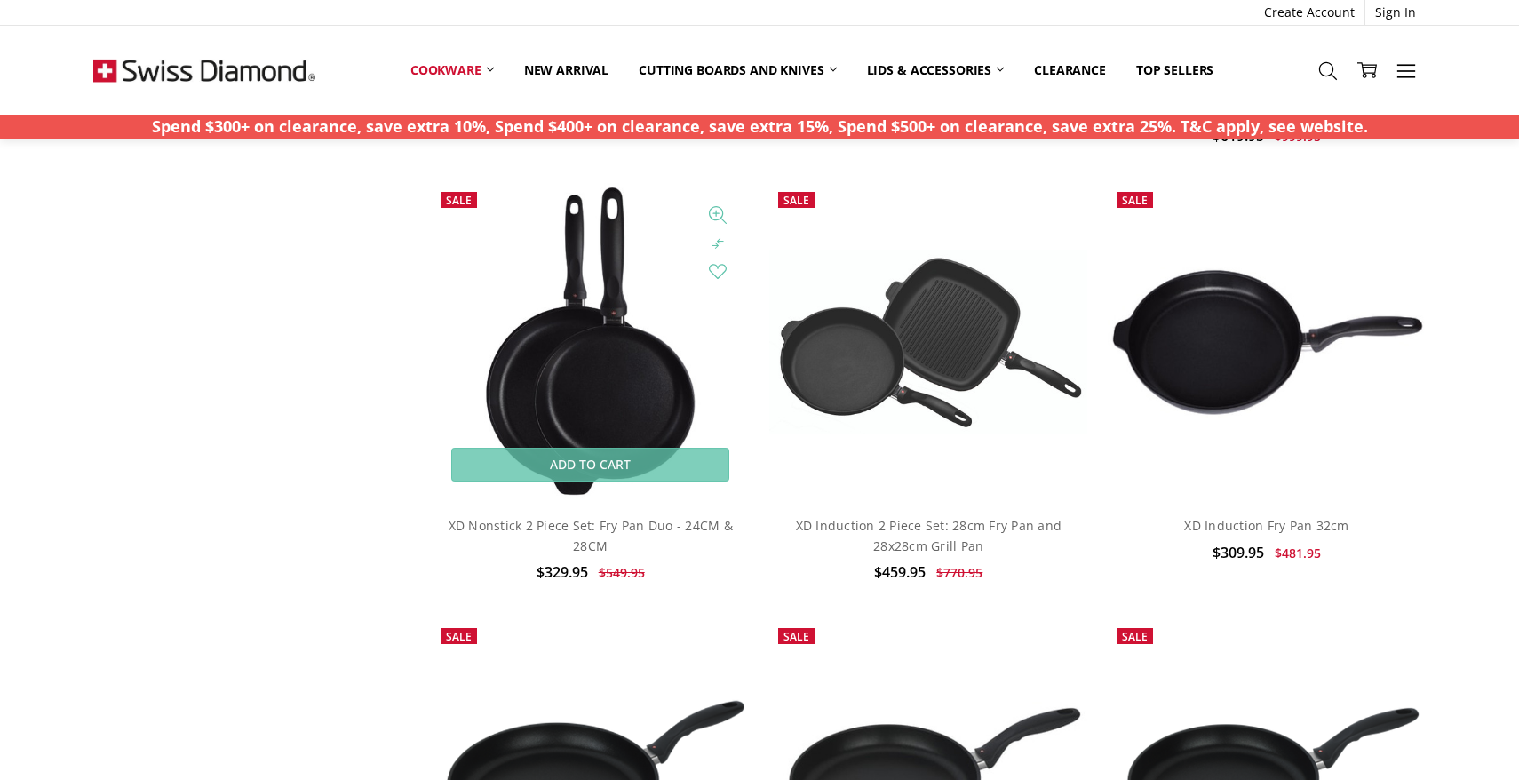  What do you see at coordinates (1174, 70) in the screenshot?
I see `a: Top Sellers` at bounding box center [1174, 70].